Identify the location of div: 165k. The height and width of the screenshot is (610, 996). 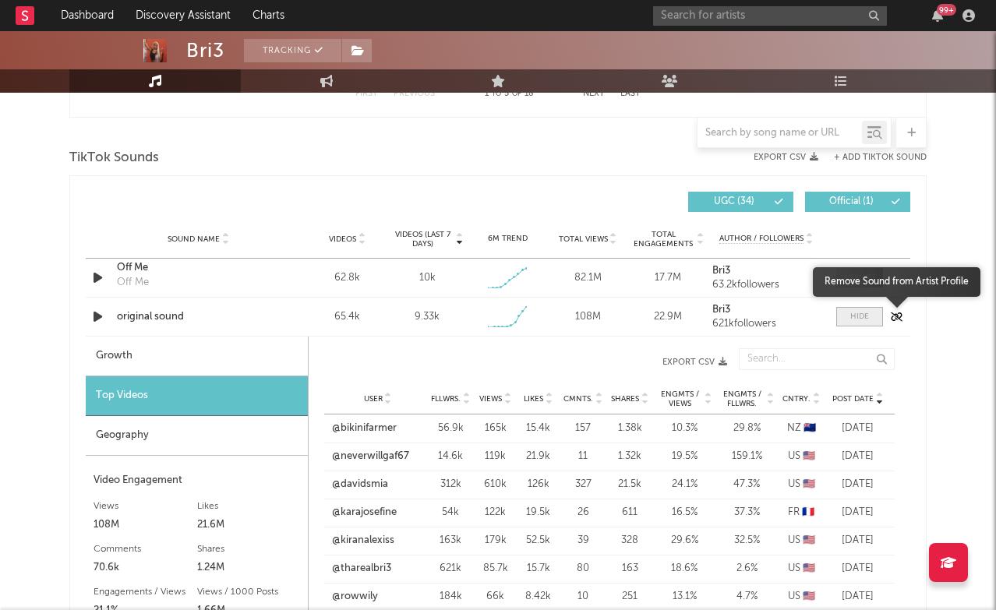
(495, 429).